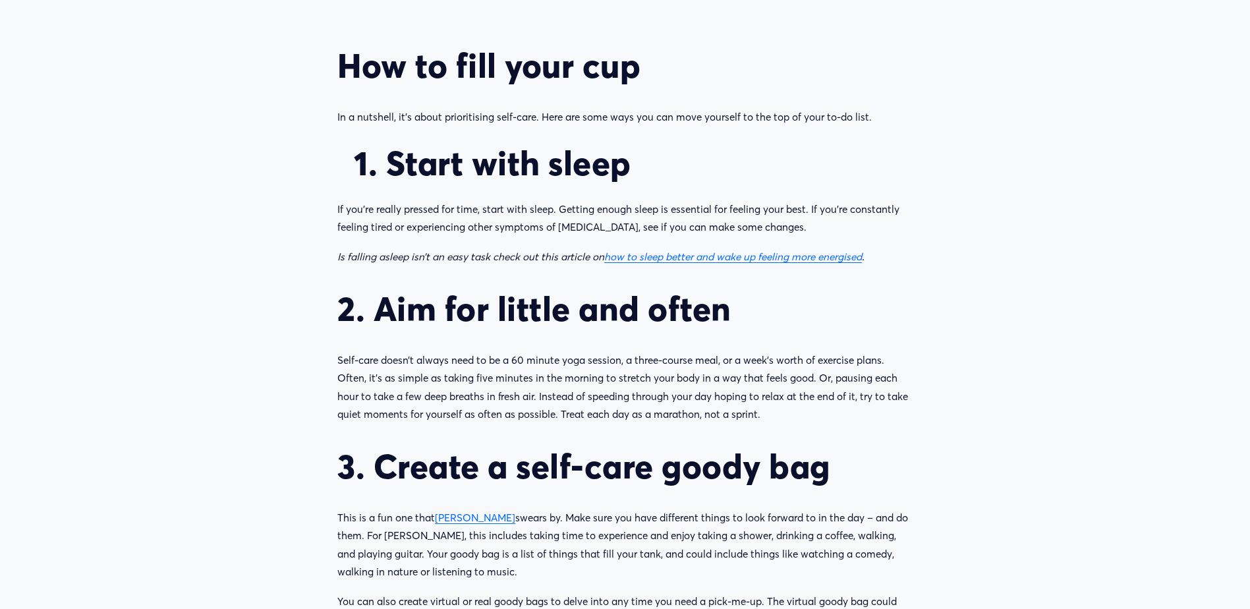 The width and height of the screenshot is (1250, 609). Describe the element at coordinates (733, 256) in the screenshot. I see `a: how to sleep better and wake up feeling more energised` at that location.